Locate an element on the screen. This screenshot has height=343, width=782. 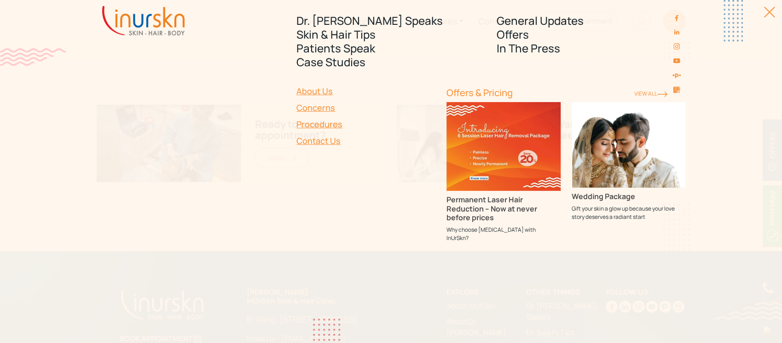
img: inurskn-logo is located at coordinates (143, 21).